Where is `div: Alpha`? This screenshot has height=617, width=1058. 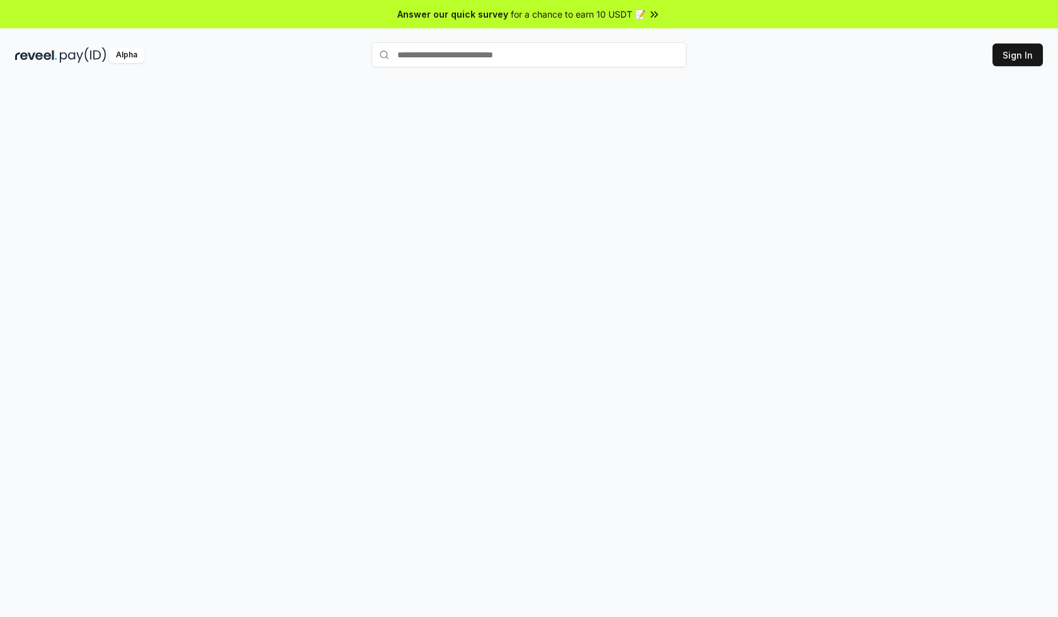 div: Alpha is located at coordinates (127, 55).